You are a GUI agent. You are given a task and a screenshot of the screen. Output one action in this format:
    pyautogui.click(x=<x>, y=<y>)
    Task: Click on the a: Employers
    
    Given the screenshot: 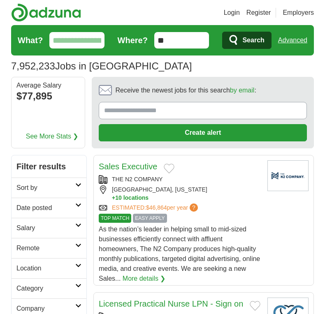 What is the action you would take?
    pyautogui.click(x=298, y=13)
    